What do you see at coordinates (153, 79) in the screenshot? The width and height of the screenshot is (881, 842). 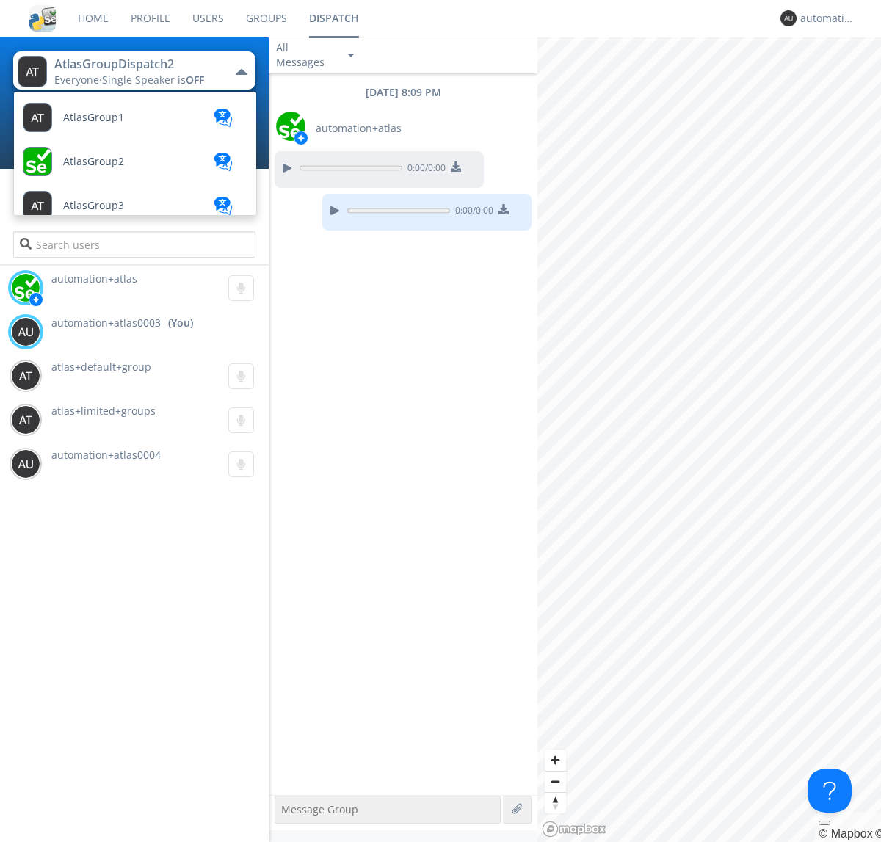 I see `span: Single Speaker is` at bounding box center [153, 79].